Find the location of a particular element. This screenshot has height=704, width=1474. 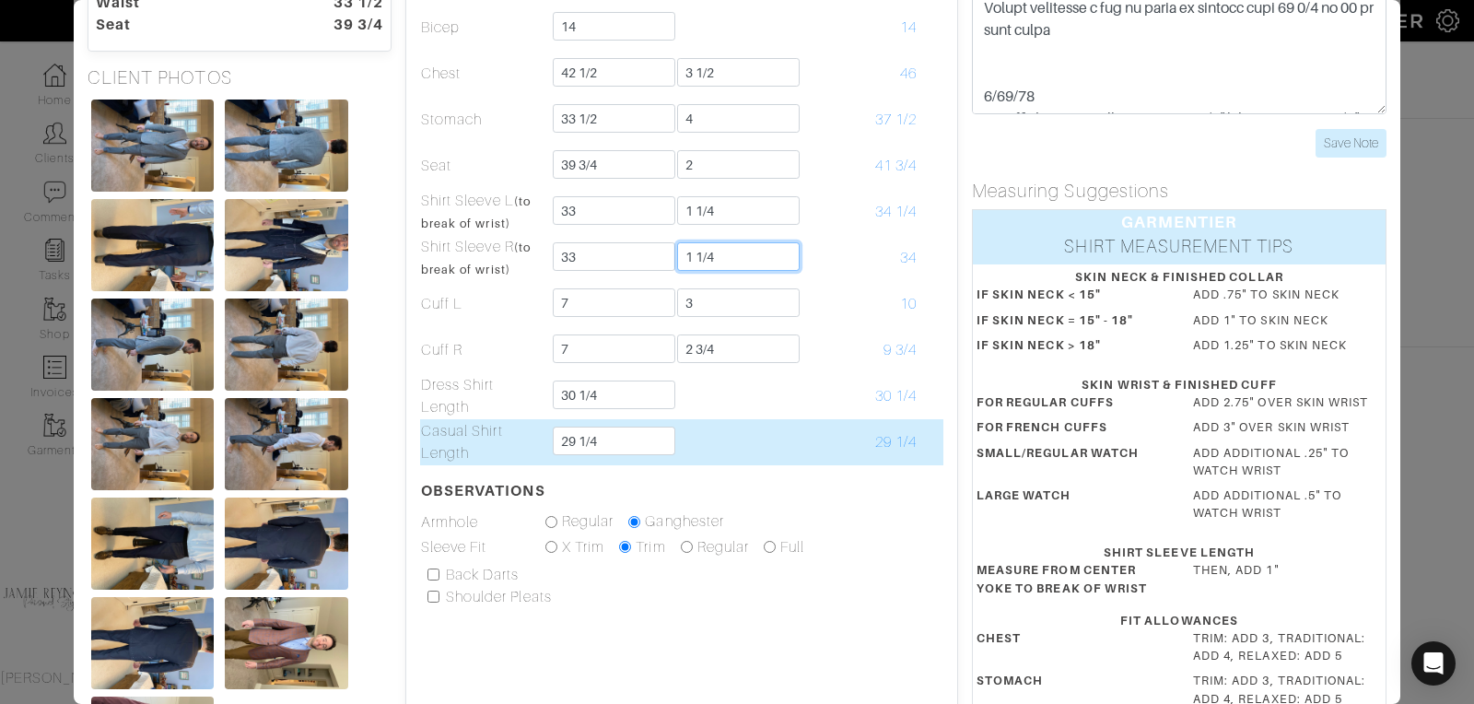

img: YaKW78E4ff5pwiaR7ismRaWC is located at coordinates (152, 543).